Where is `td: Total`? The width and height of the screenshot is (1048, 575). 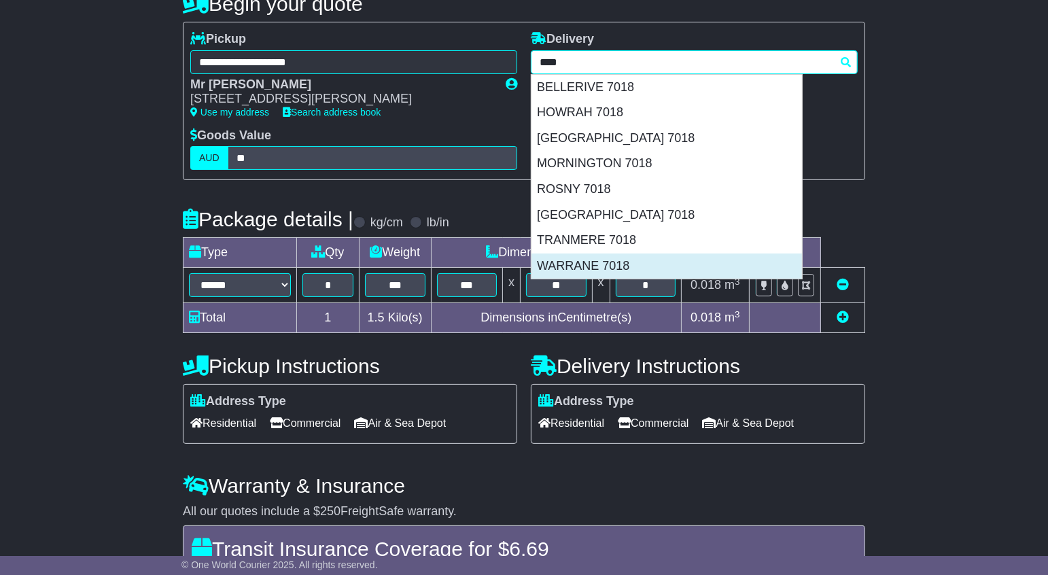
td: Total is located at coordinates (240, 318).